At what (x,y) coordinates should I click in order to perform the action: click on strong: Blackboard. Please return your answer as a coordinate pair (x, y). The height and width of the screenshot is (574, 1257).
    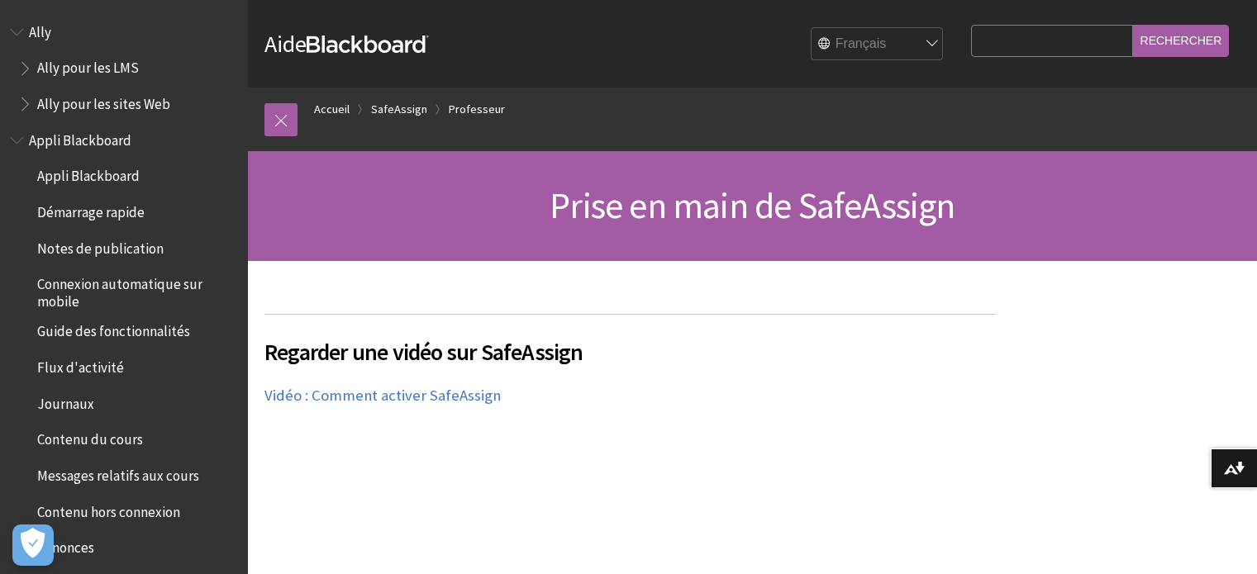
    Looking at the image, I should click on (368, 44).